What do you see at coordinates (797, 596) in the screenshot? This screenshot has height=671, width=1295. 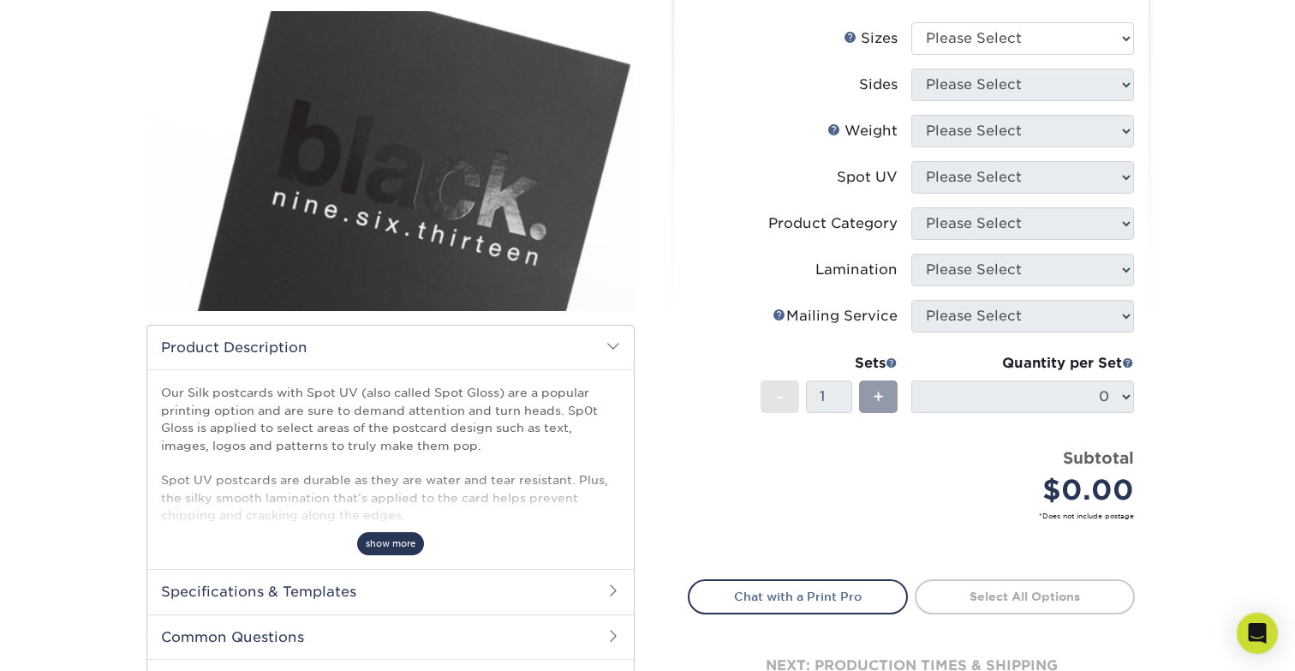 I see `a: Chat with a Print Pro` at bounding box center [797, 596].